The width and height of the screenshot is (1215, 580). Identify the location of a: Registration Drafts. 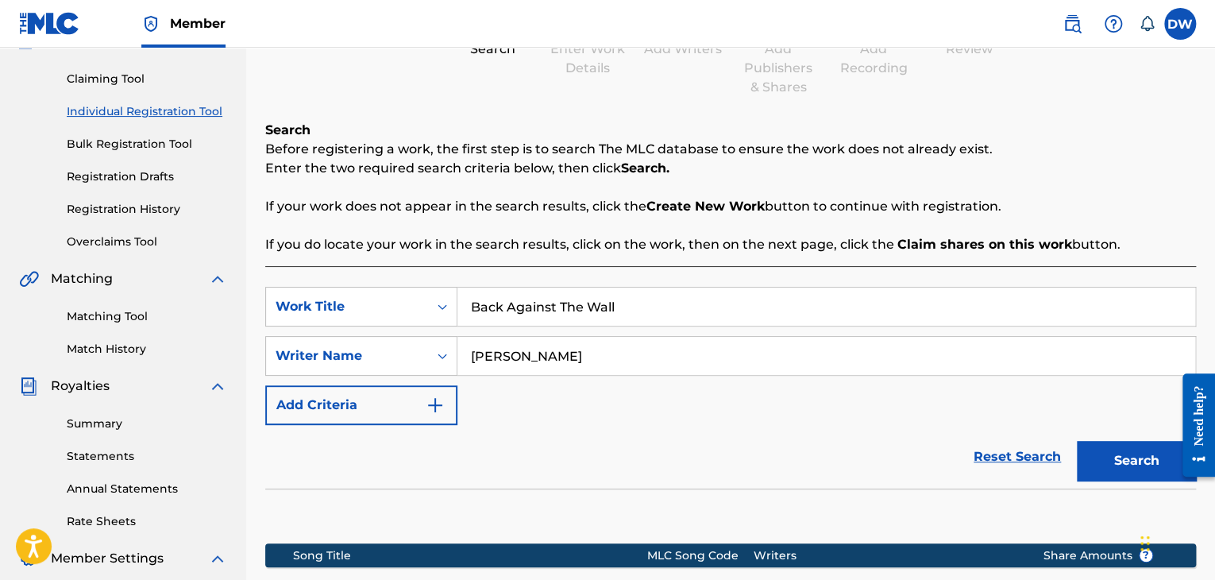
(147, 176).